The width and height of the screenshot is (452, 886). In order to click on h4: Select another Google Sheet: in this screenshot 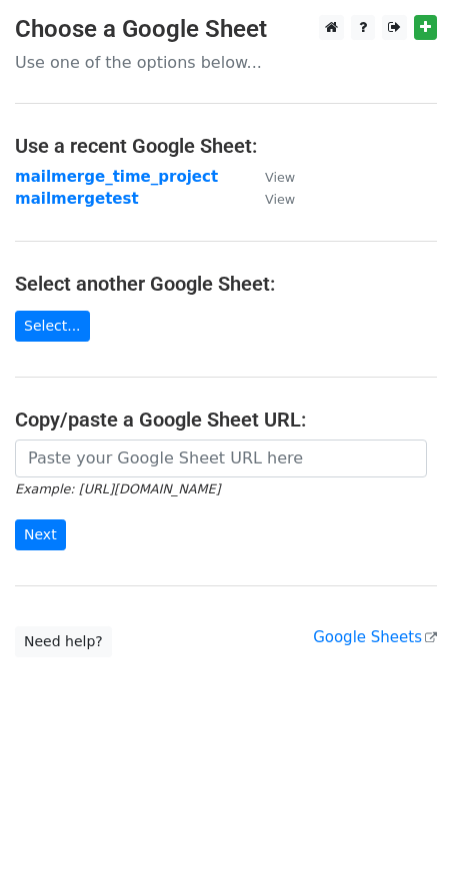, I will do `click(226, 284)`.